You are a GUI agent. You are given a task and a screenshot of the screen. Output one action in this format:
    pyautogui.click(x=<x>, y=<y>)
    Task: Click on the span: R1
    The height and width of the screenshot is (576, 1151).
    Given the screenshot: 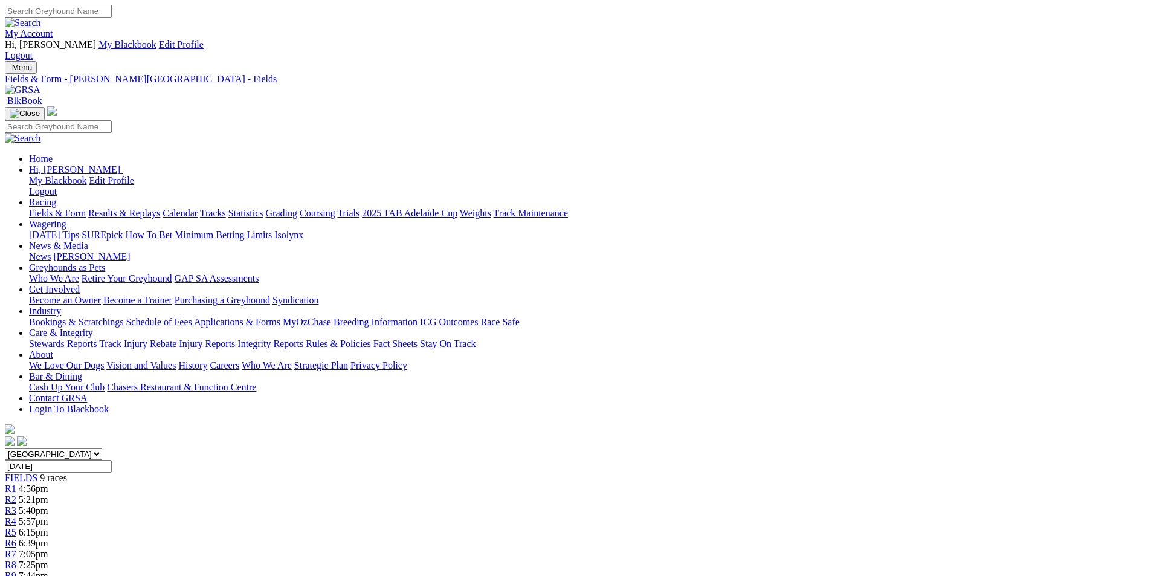 What is the action you would take?
    pyautogui.click(x=10, y=488)
    